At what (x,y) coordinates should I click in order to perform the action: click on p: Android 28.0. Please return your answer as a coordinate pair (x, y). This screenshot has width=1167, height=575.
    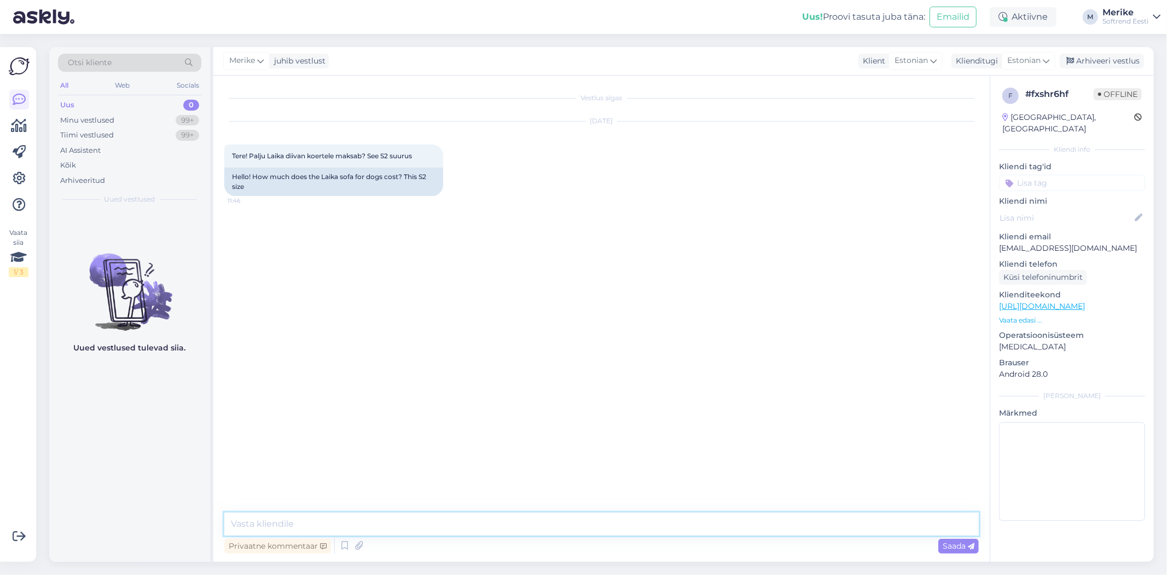
    Looking at the image, I should click on (1072, 374).